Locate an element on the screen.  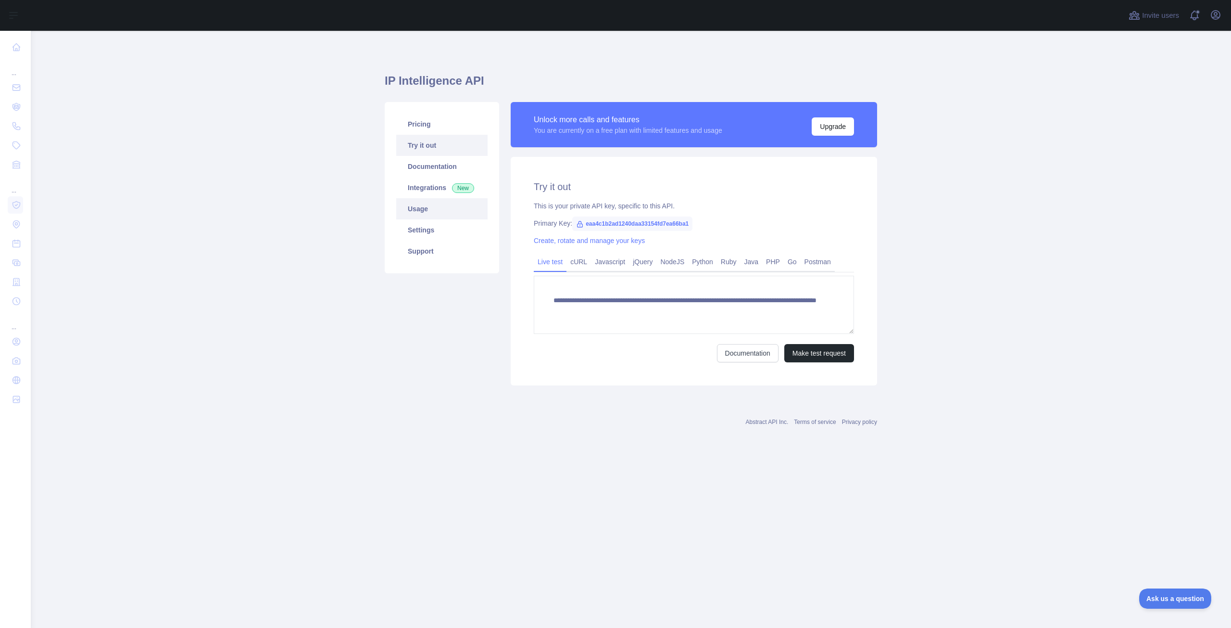
a: Support is located at coordinates (442, 251).